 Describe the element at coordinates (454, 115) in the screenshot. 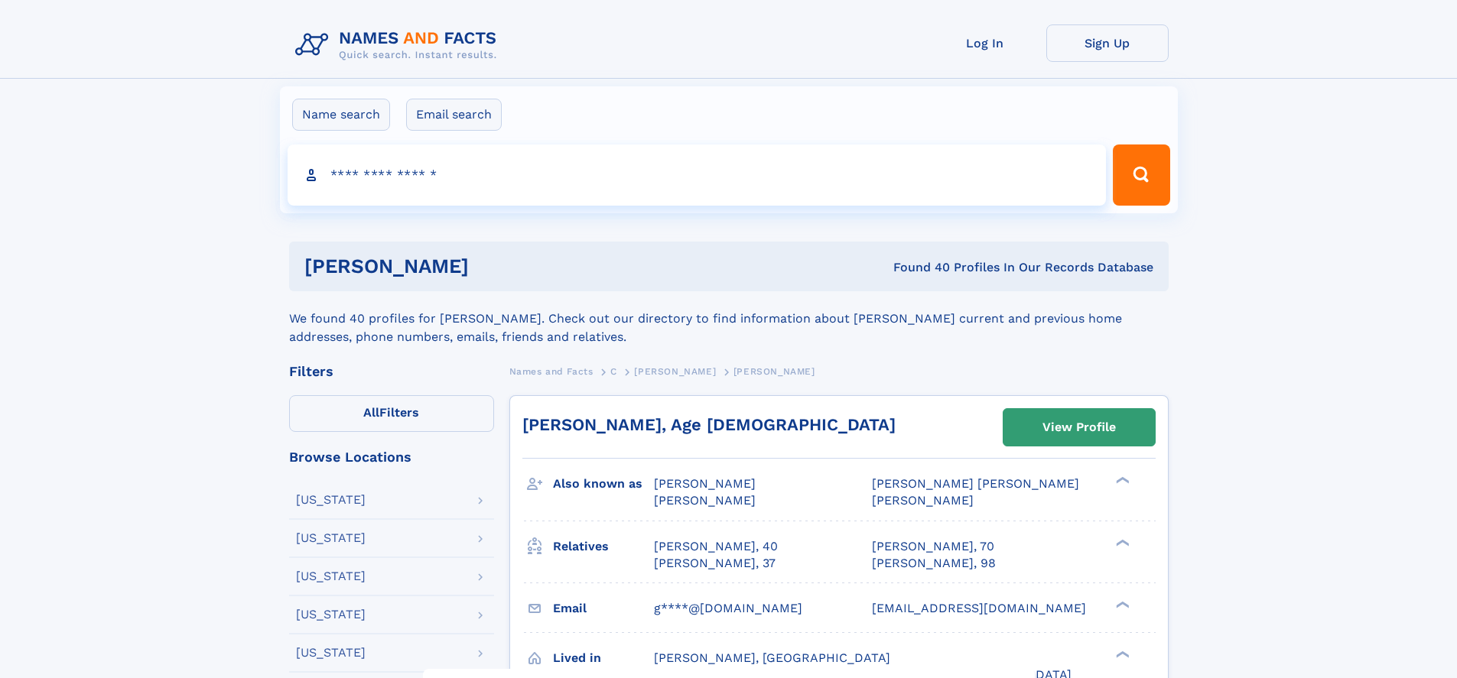

I see `label: Email search` at that location.